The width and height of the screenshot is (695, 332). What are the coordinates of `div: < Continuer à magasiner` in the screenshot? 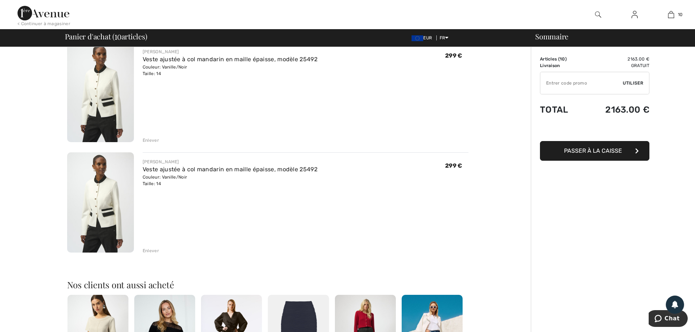 It's located at (44, 24).